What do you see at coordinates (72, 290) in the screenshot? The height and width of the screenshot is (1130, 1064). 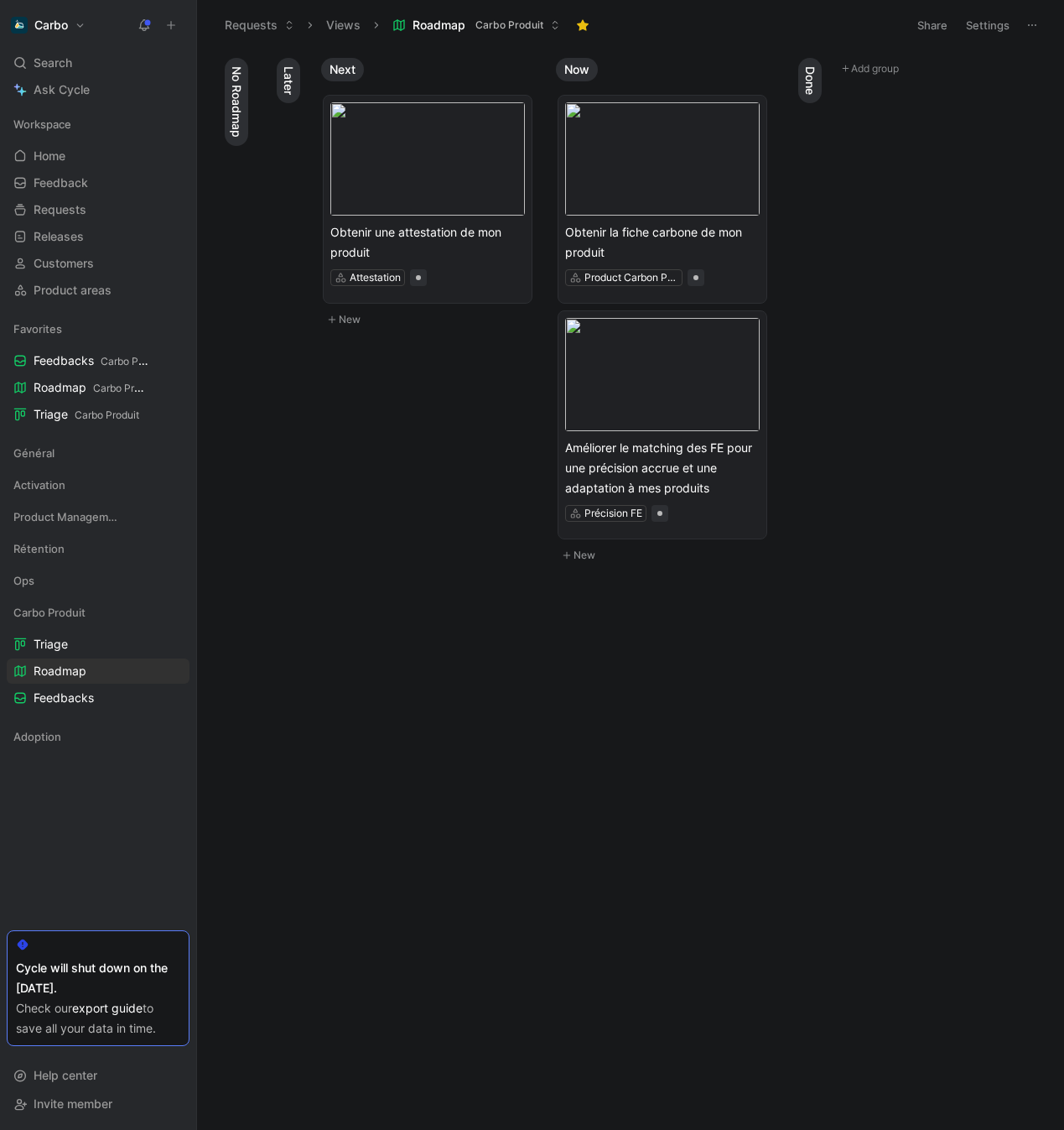 I see `span: Product areas` at bounding box center [72, 290].